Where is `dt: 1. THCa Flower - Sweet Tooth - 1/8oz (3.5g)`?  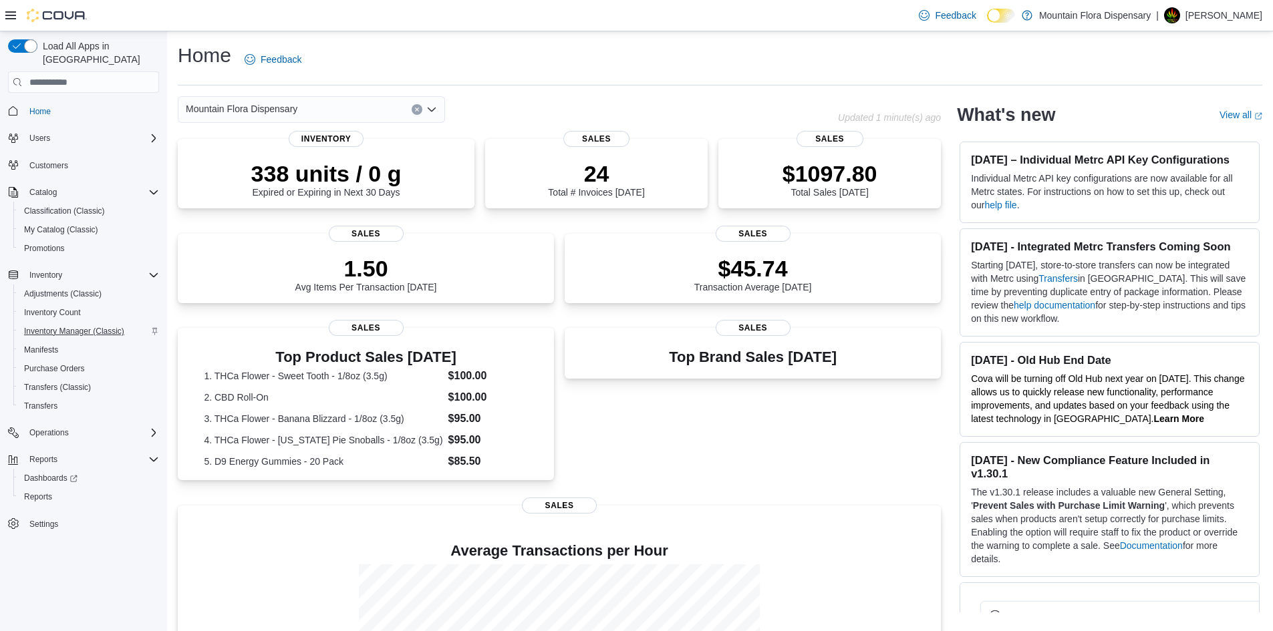 dt: 1. THCa Flower - Sweet Tooth - 1/8oz (3.5g) is located at coordinates (323, 376).